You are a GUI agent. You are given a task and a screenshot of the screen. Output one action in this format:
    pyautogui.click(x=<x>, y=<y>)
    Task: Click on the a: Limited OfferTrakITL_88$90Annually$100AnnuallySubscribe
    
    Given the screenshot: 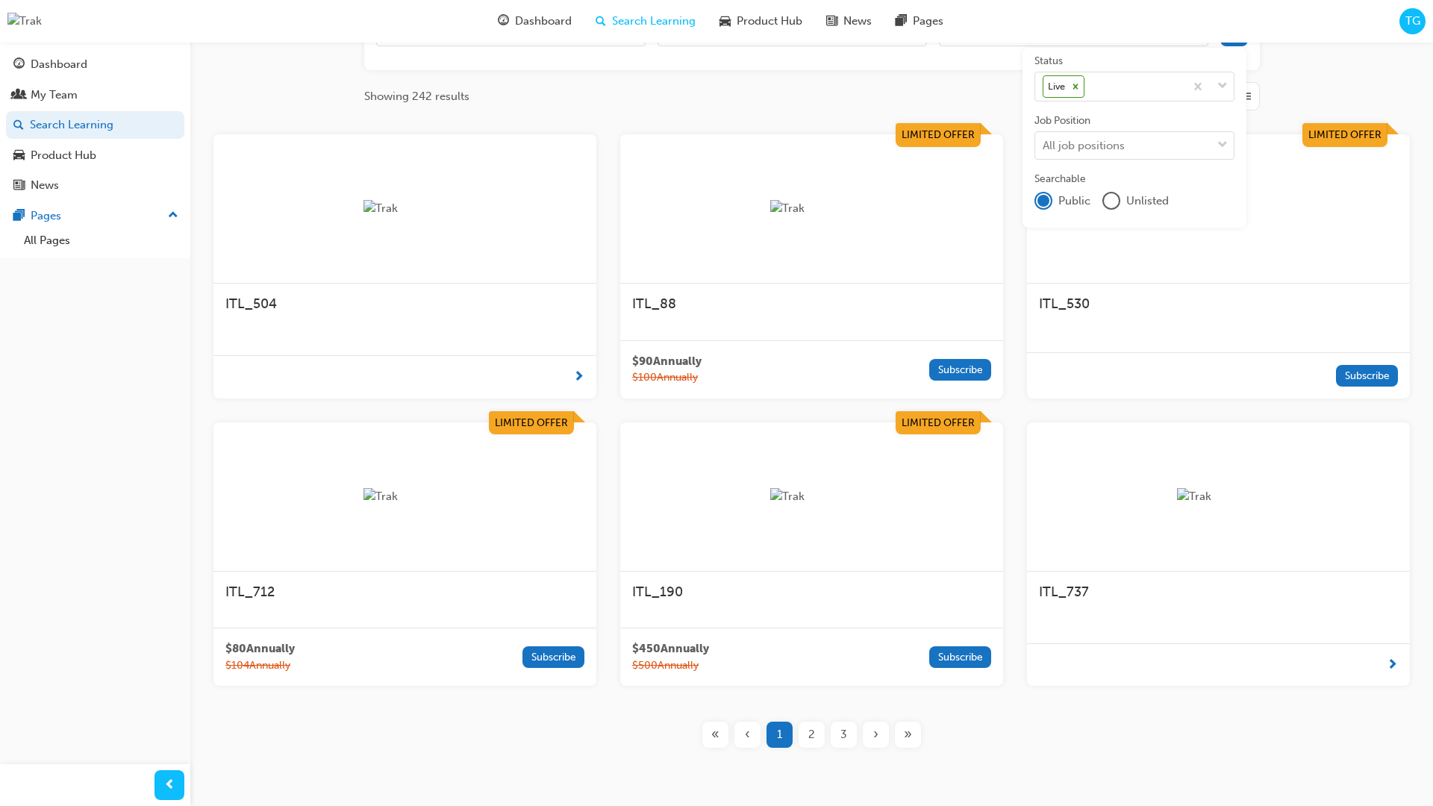 What is the action you would take?
    pyautogui.click(x=811, y=266)
    